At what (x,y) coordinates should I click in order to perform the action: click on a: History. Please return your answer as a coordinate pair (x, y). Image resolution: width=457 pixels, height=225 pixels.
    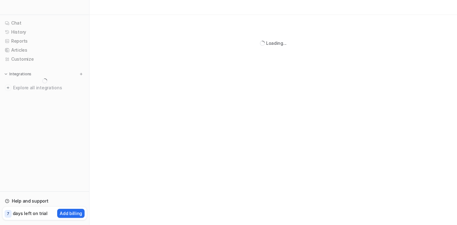
    Looking at the image, I should click on (44, 32).